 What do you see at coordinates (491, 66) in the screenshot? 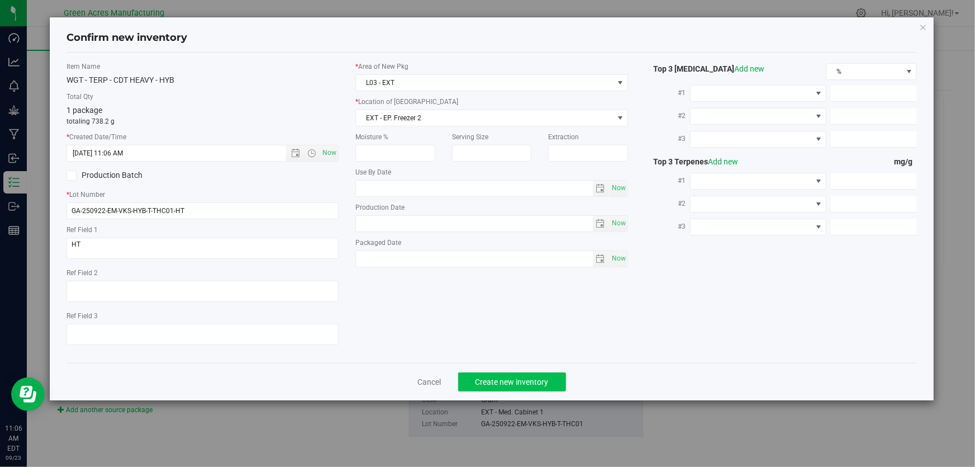
I see `label: Area of New Pkg` at bounding box center [491, 66].